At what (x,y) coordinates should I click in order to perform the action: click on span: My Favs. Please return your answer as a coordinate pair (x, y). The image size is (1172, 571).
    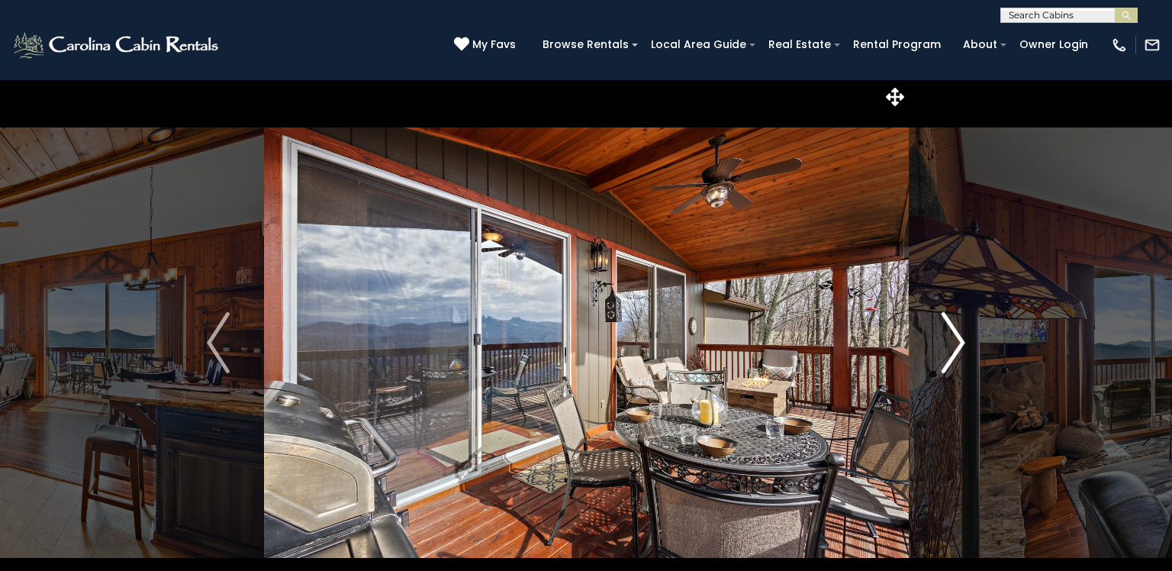
    Looking at the image, I should click on (494, 44).